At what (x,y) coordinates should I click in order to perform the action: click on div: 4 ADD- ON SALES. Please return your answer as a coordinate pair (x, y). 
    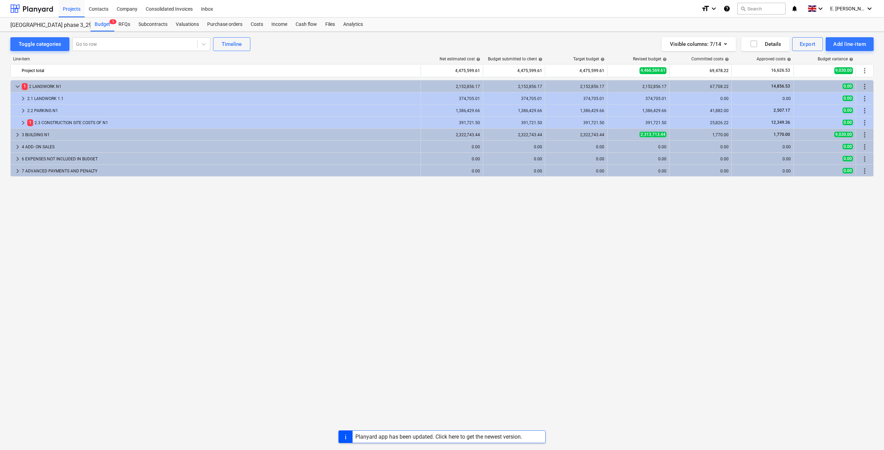
    Looking at the image, I should click on (220, 147).